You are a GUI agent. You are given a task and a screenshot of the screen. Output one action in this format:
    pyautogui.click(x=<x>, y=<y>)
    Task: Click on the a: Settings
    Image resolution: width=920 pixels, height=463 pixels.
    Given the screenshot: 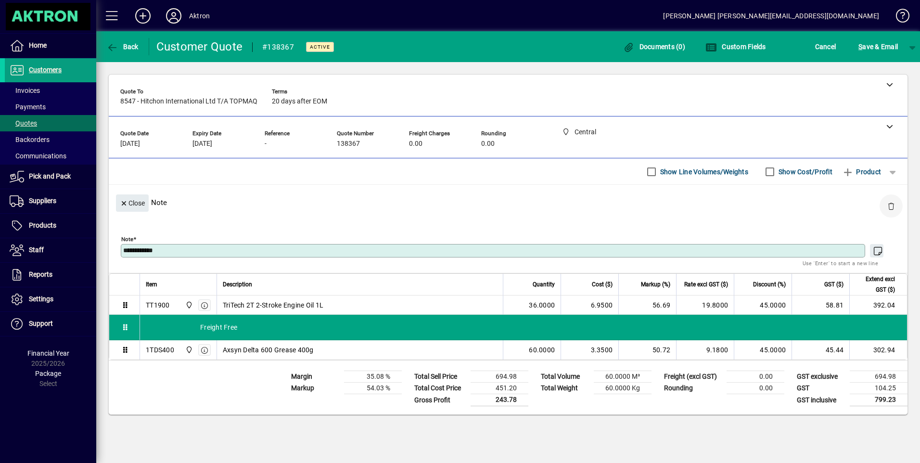 What is the action you would take?
    pyautogui.click(x=51, y=299)
    